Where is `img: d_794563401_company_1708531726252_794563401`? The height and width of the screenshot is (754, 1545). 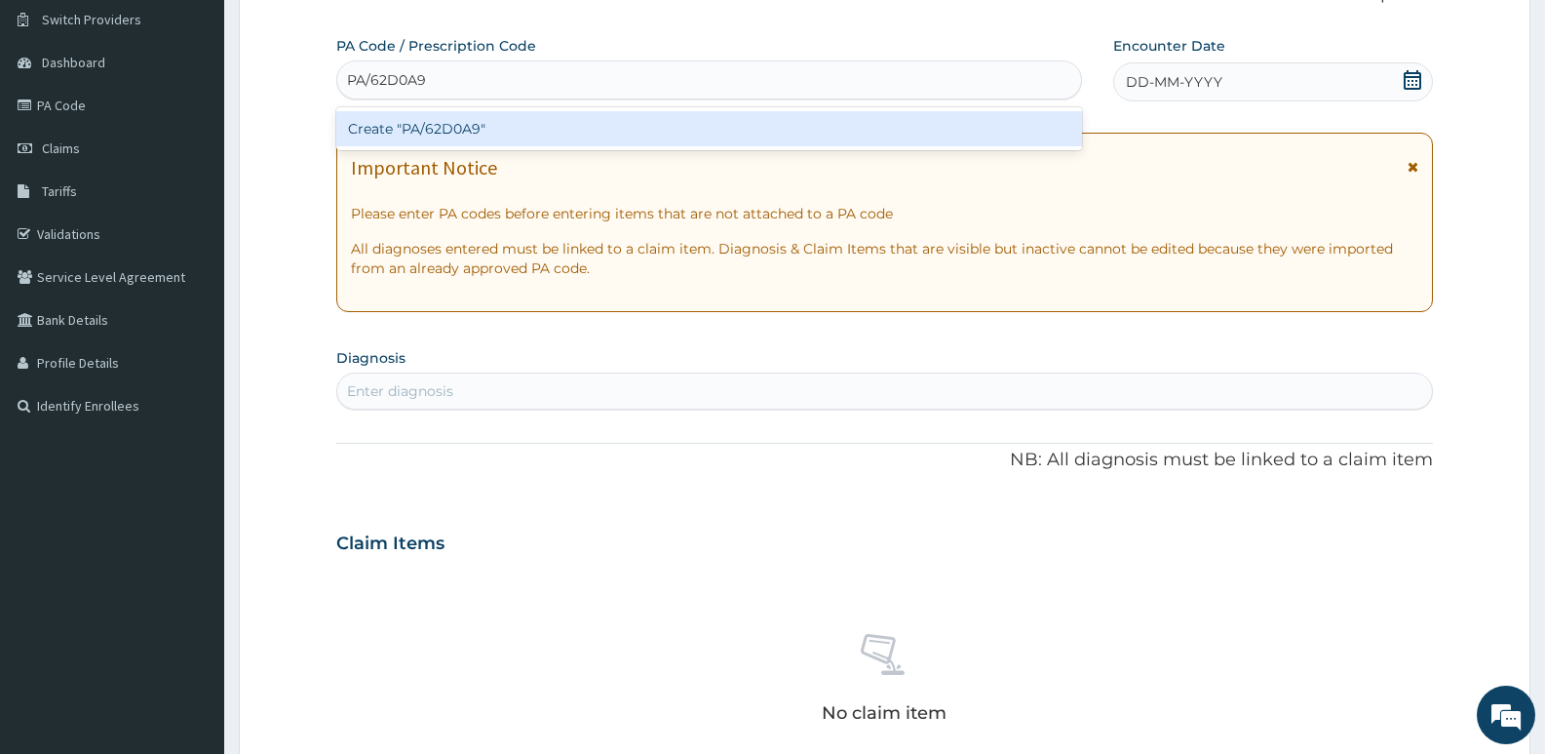
img: d_794563401_company_1708531726252_794563401 is located at coordinates (58, 122).